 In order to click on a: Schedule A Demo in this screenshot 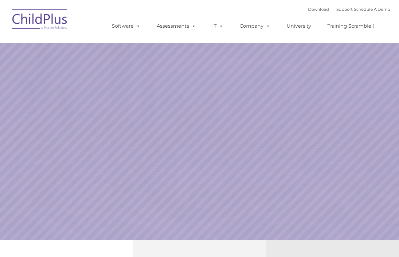, I will do `click(372, 9)`.